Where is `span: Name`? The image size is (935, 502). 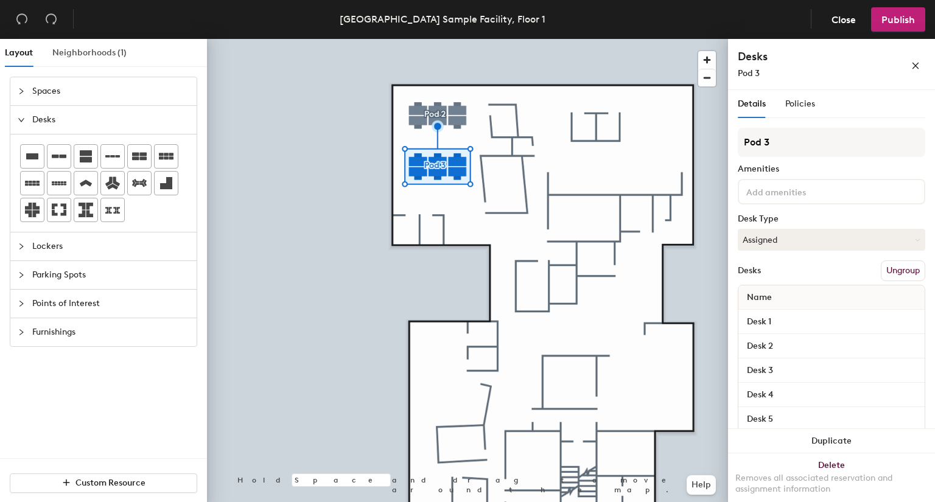
span: Name is located at coordinates (759, 298).